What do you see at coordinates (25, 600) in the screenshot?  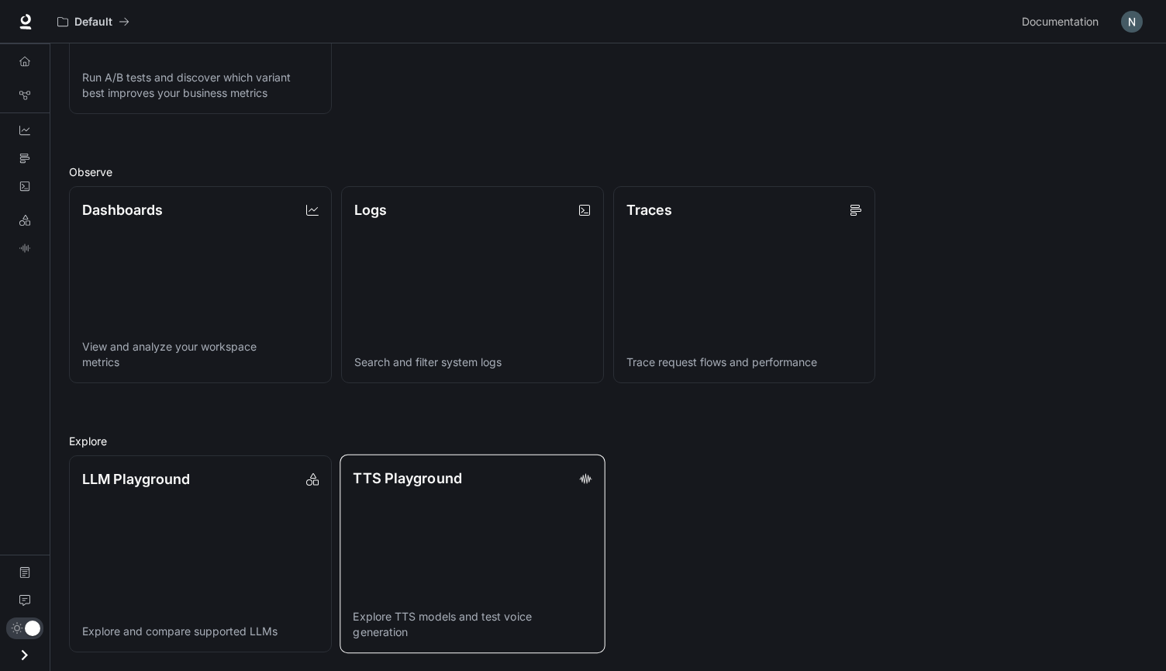 I see `a: Feedback` at bounding box center [25, 600].